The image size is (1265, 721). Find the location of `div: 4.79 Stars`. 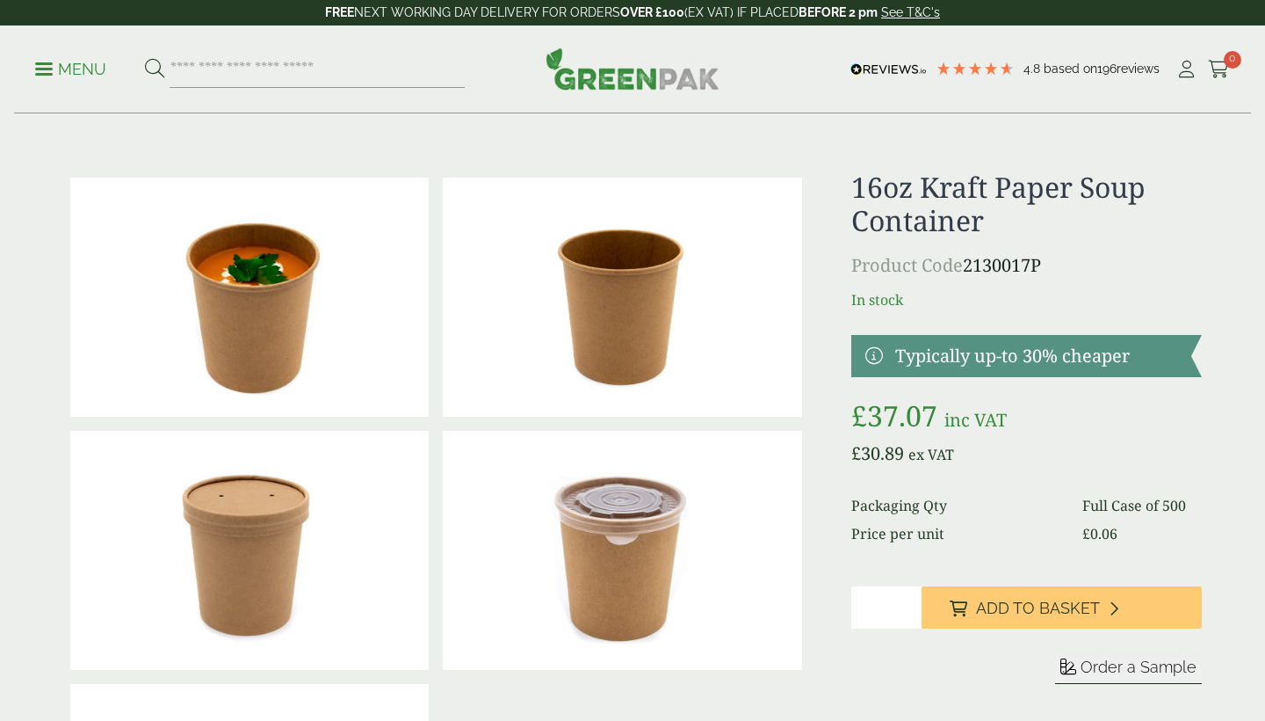

div: 4.79 Stars is located at coordinates (975, 69).